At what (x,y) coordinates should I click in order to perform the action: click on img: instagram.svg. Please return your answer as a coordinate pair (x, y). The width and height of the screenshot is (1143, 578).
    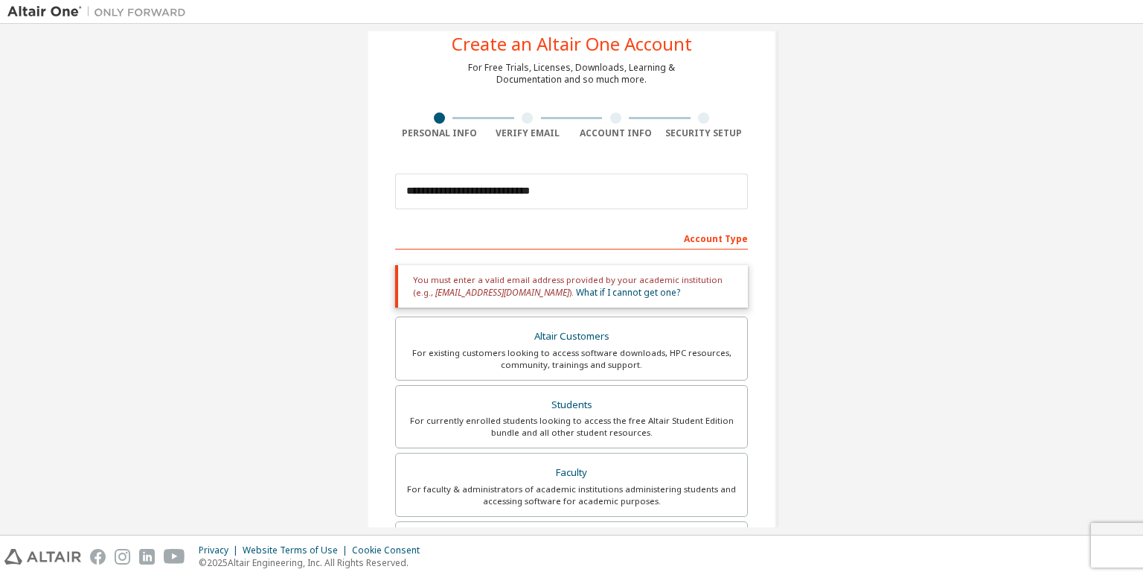
    Looking at the image, I should click on (122, 556).